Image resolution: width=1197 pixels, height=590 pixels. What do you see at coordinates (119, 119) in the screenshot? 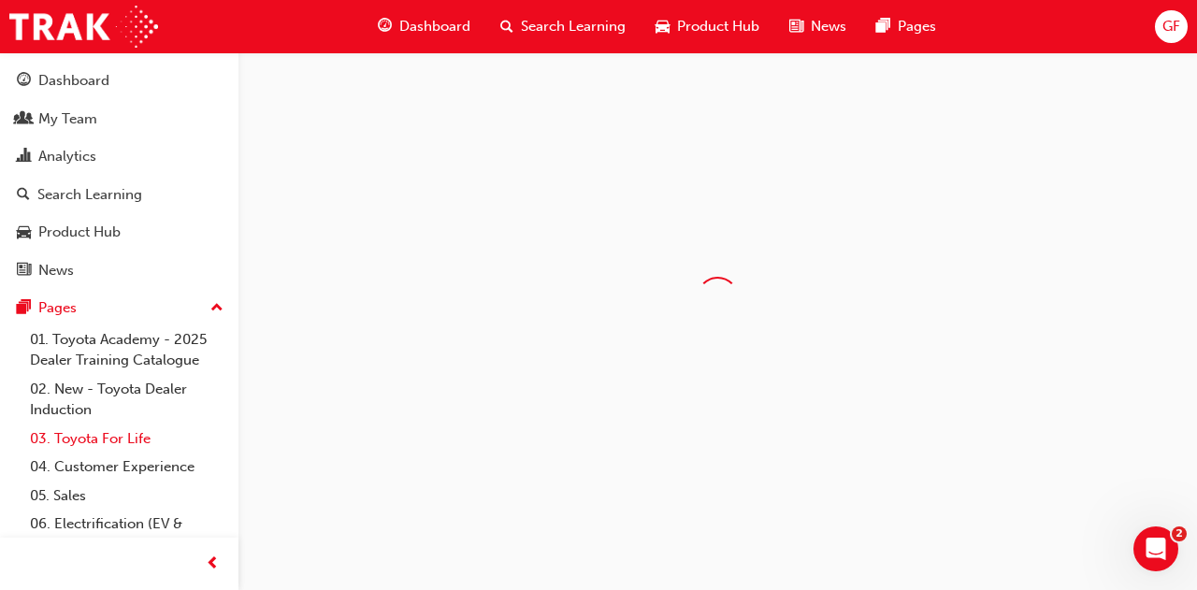
I see `a: My Team` at bounding box center [119, 119].